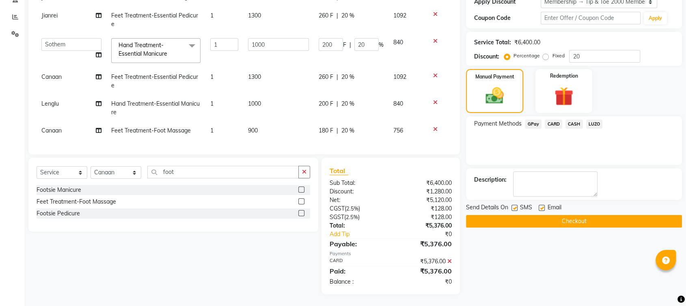 Image resolution: width=686 pixels, height=306 pixels. What do you see at coordinates (526, 208) in the screenshot?
I see `span: SMS` at bounding box center [526, 208].